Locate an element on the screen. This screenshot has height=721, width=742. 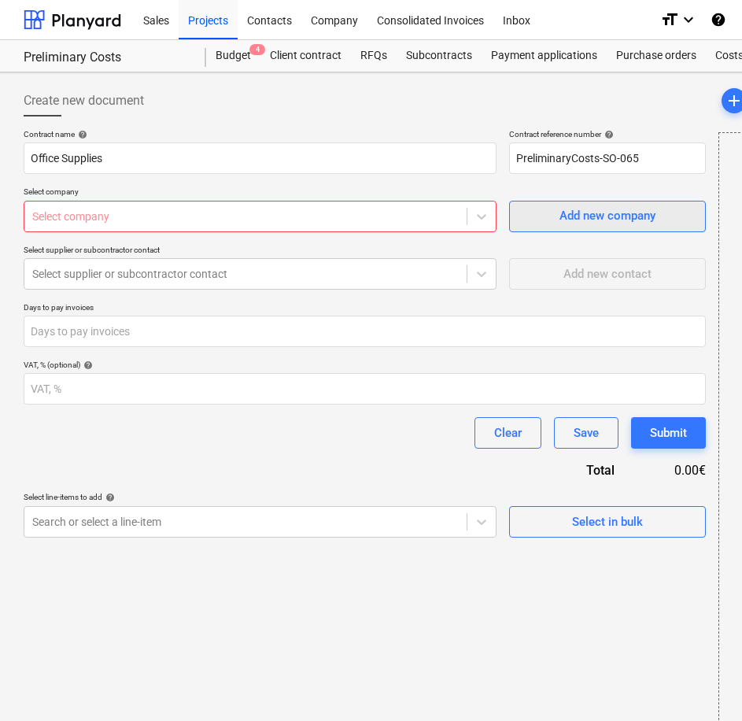
a: Purchase orders is located at coordinates (656, 56).